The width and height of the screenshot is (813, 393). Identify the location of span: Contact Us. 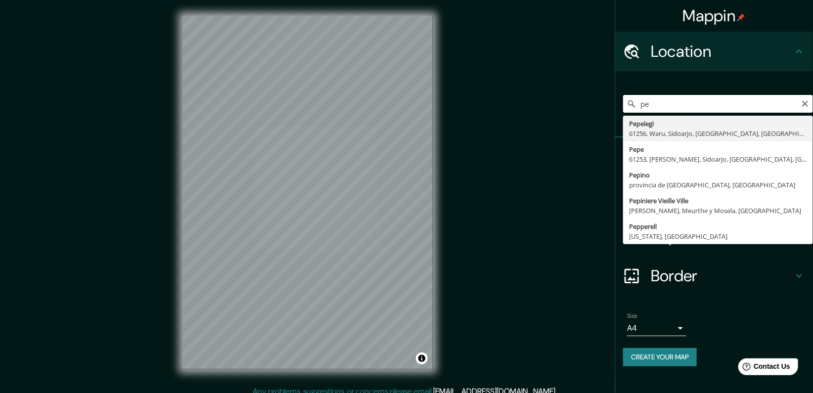
(47, 12).